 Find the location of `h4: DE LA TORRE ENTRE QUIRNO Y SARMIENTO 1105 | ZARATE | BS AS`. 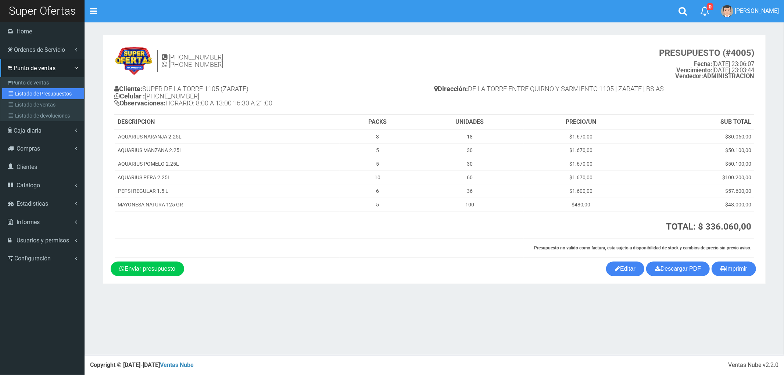

h4: DE LA TORRE ENTRE QUIRNO Y SARMIENTO 1105 | ZARATE | BS AS is located at coordinates (594, 90).